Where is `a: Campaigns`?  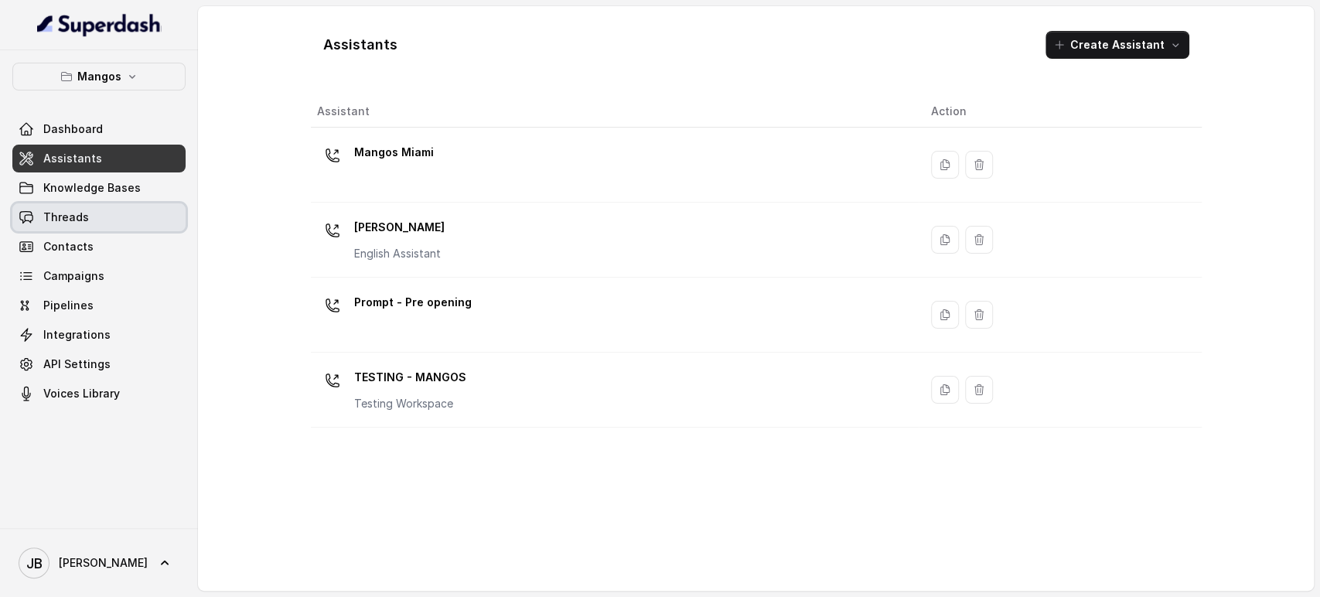 a: Campaigns is located at coordinates (99, 276).